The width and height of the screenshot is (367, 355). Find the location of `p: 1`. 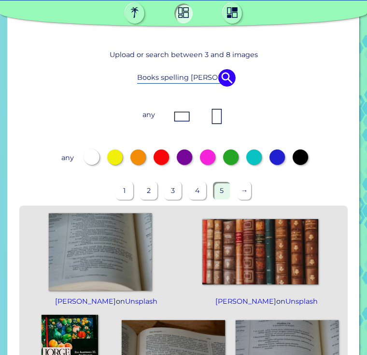

p: 1 is located at coordinates (125, 190).